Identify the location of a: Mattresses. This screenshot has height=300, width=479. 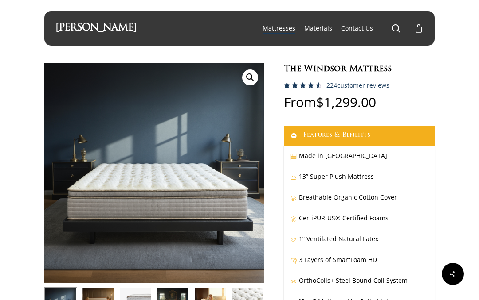
(279, 28).